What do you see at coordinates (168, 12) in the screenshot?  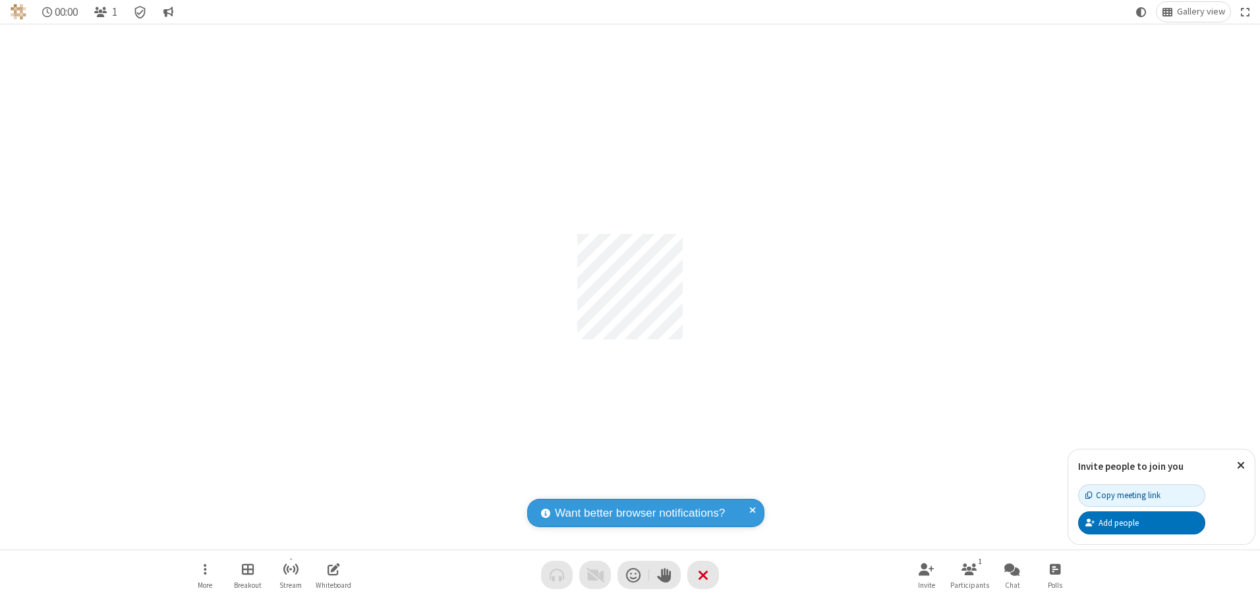 I see `button: Conversation` at bounding box center [168, 12].